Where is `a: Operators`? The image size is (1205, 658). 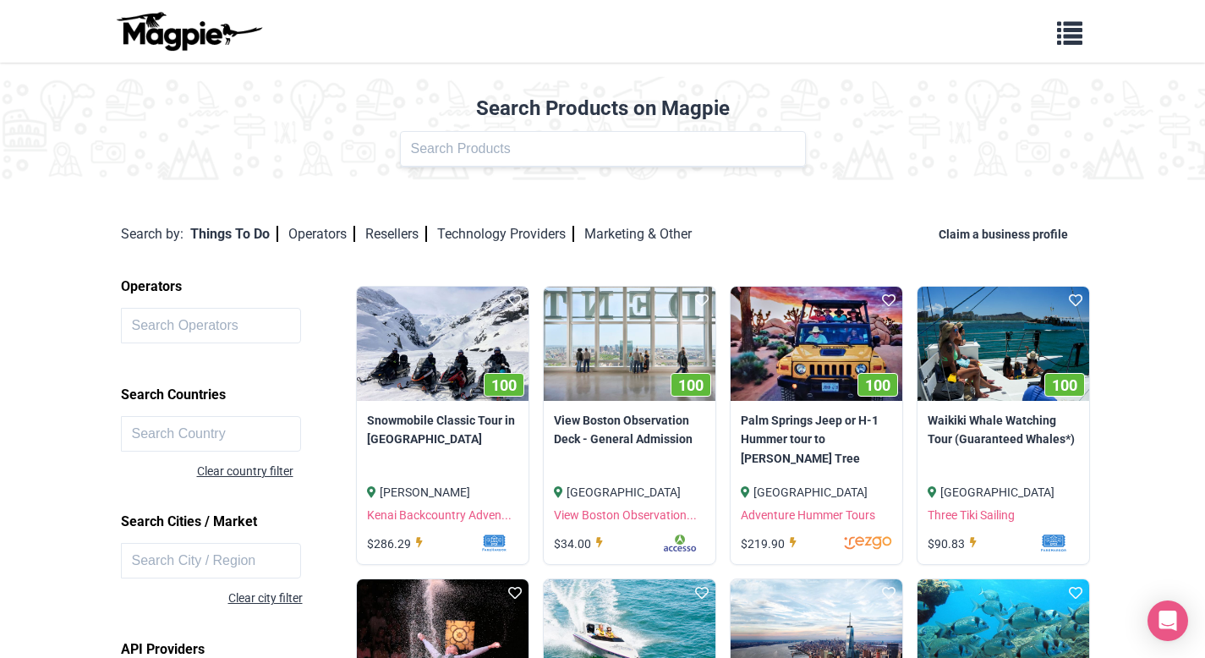
a: Operators is located at coordinates (321, 233).